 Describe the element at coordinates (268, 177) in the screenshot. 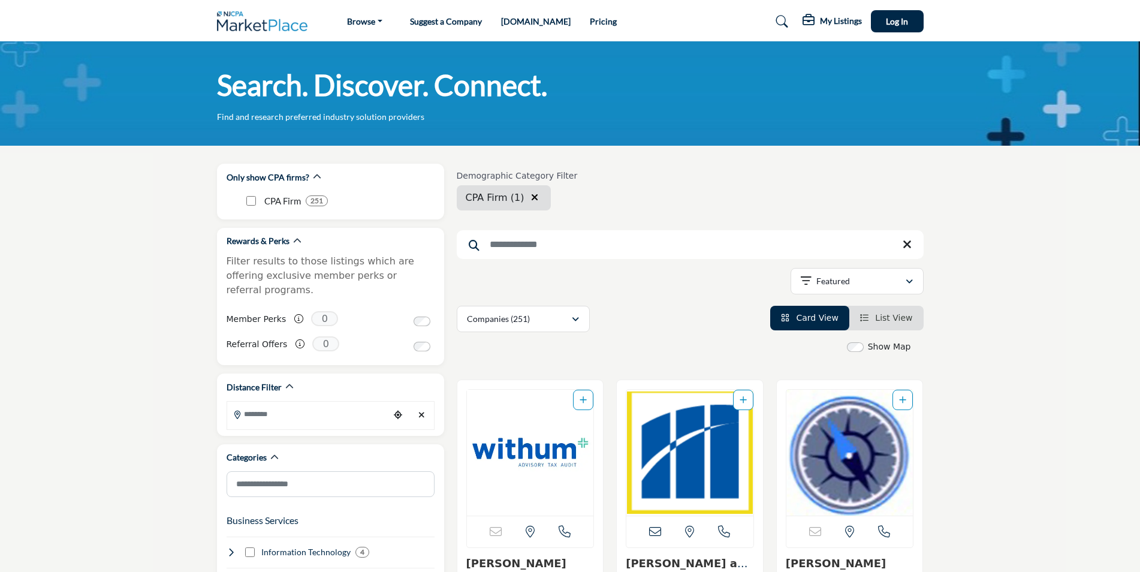

I see `h2: Only show CPA firms?` at that location.